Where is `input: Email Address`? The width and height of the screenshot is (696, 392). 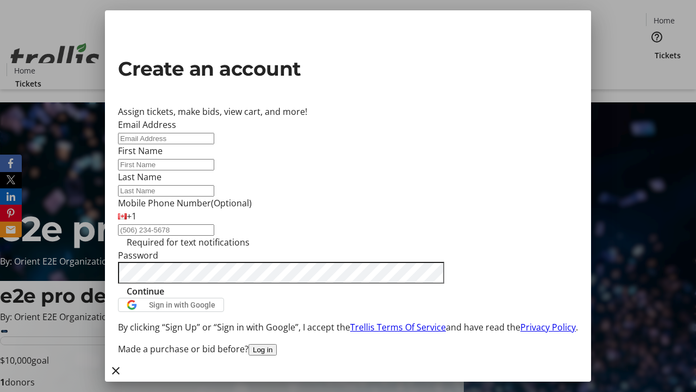 input: Email Address is located at coordinates (166, 138).